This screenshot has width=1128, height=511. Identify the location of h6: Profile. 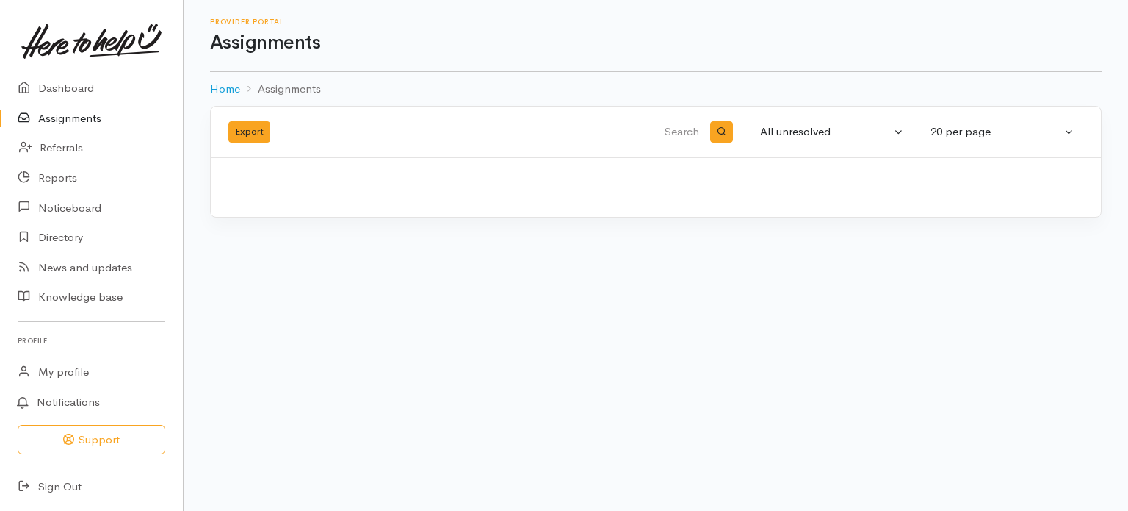
(91, 340).